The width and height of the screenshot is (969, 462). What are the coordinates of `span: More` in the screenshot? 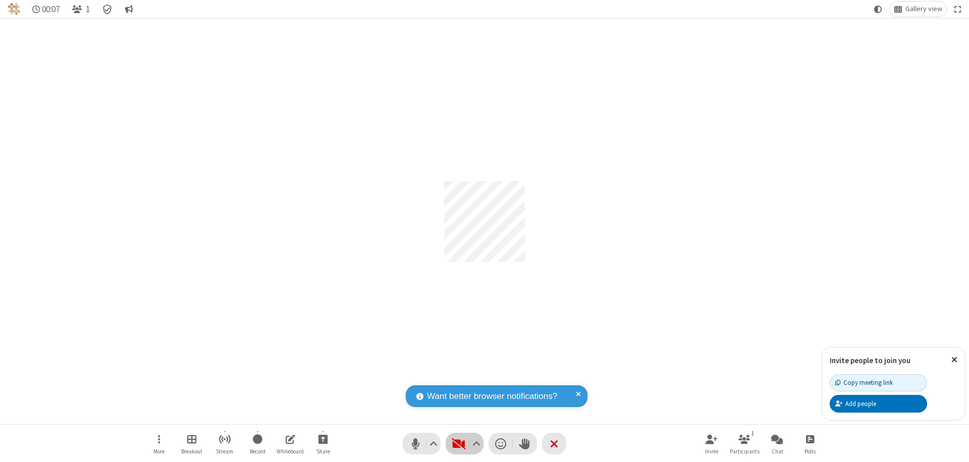 It's located at (159, 452).